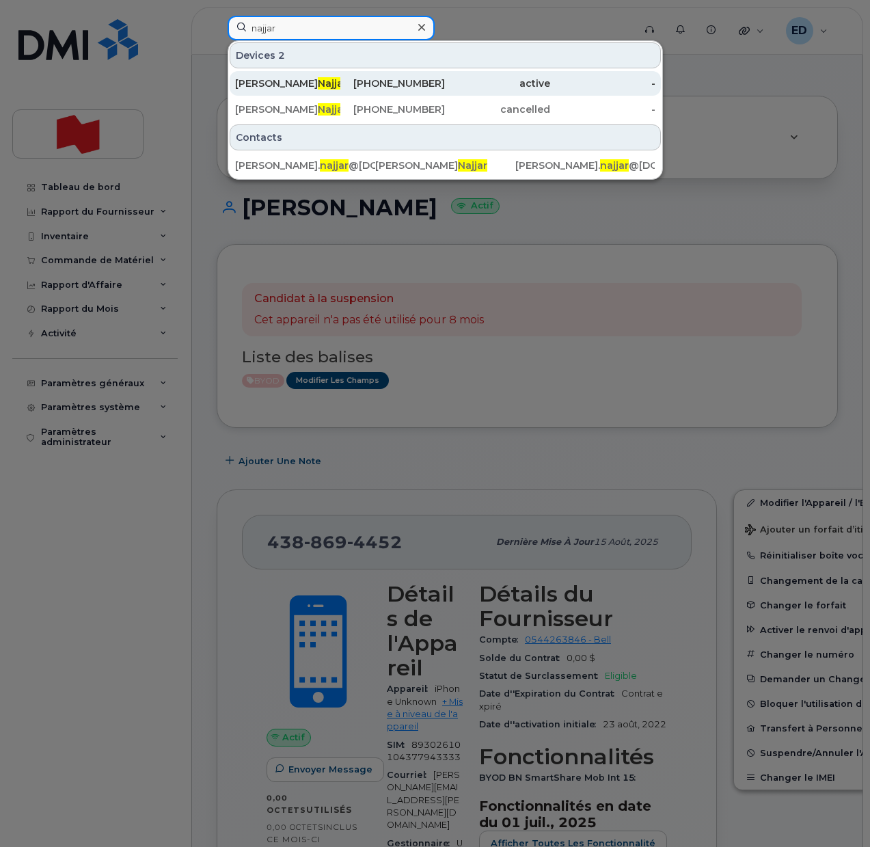 The width and height of the screenshot is (870, 847). I want to click on div: cancelled, so click(497, 109).